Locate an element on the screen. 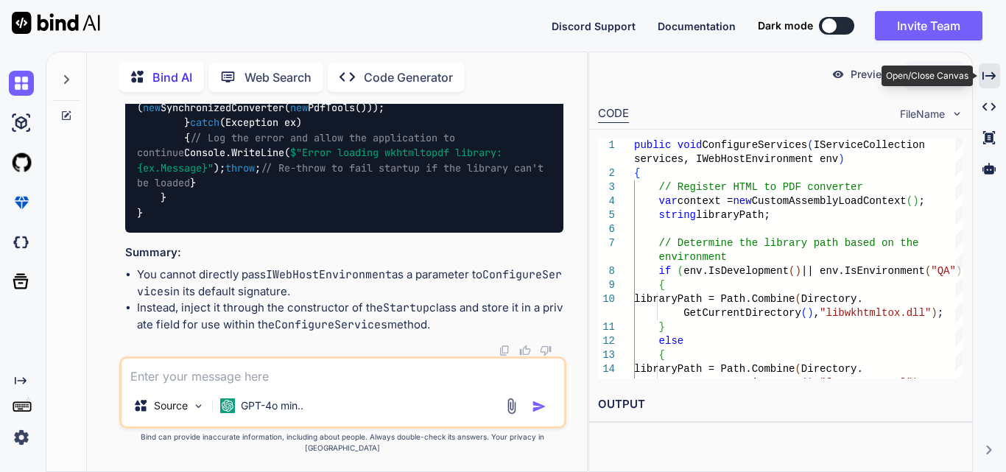 The image size is (1006, 472). p: Bind AI is located at coordinates (172, 77).